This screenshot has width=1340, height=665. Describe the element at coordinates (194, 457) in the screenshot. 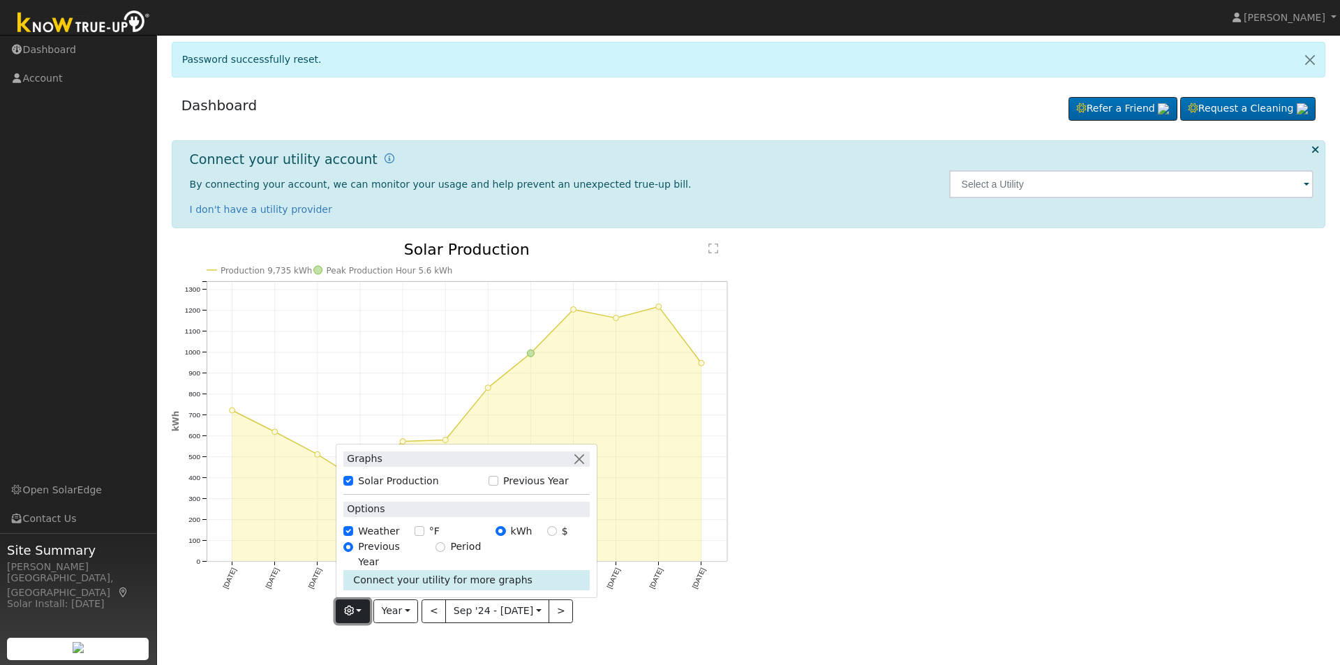

I see `text: 500` at that location.